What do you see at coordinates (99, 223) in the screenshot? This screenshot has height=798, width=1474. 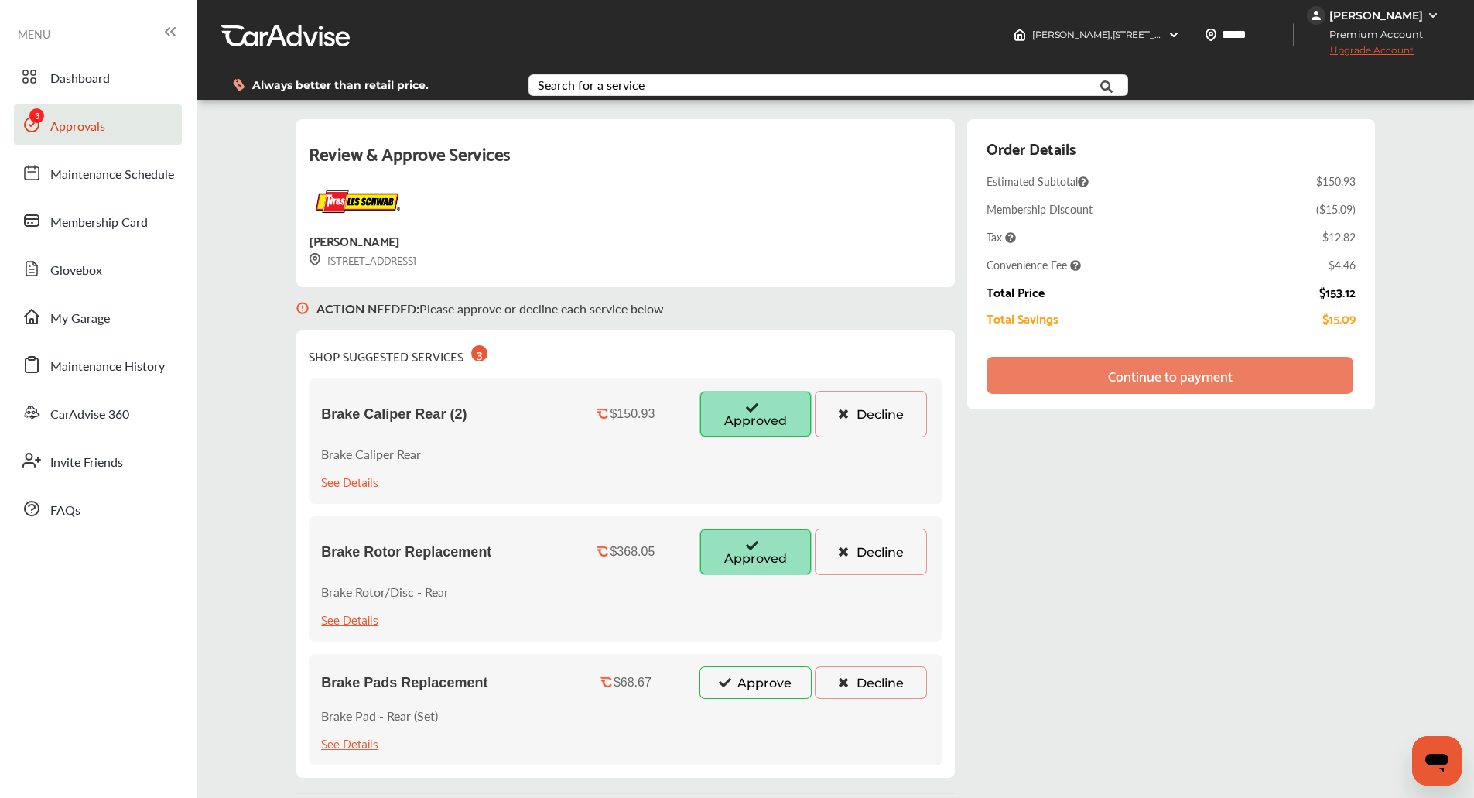 I see `span: Membership Card` at bounding box center [99, 223].